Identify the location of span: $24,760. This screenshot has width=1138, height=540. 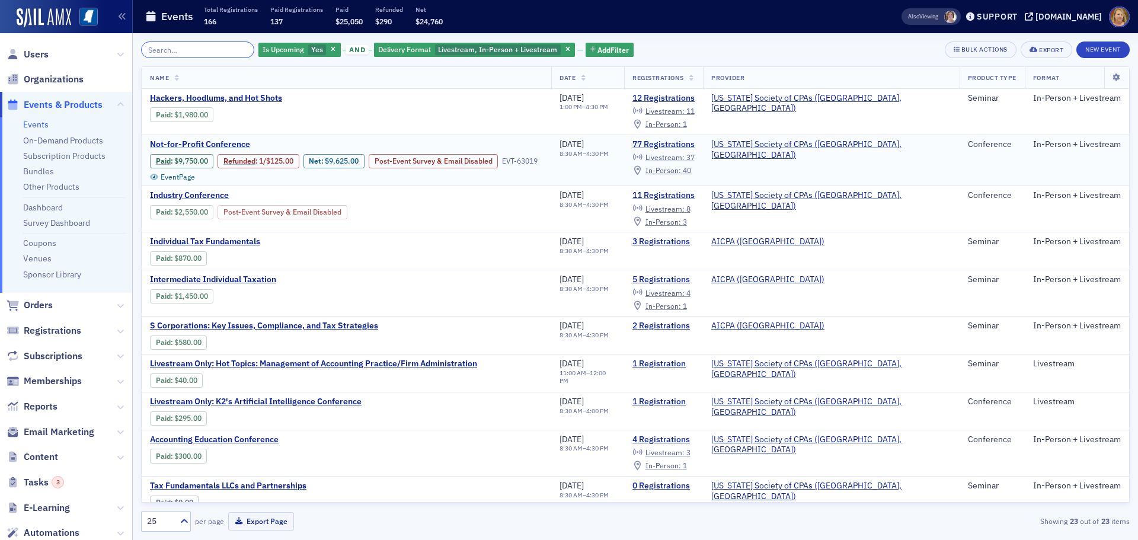
(429, 21).